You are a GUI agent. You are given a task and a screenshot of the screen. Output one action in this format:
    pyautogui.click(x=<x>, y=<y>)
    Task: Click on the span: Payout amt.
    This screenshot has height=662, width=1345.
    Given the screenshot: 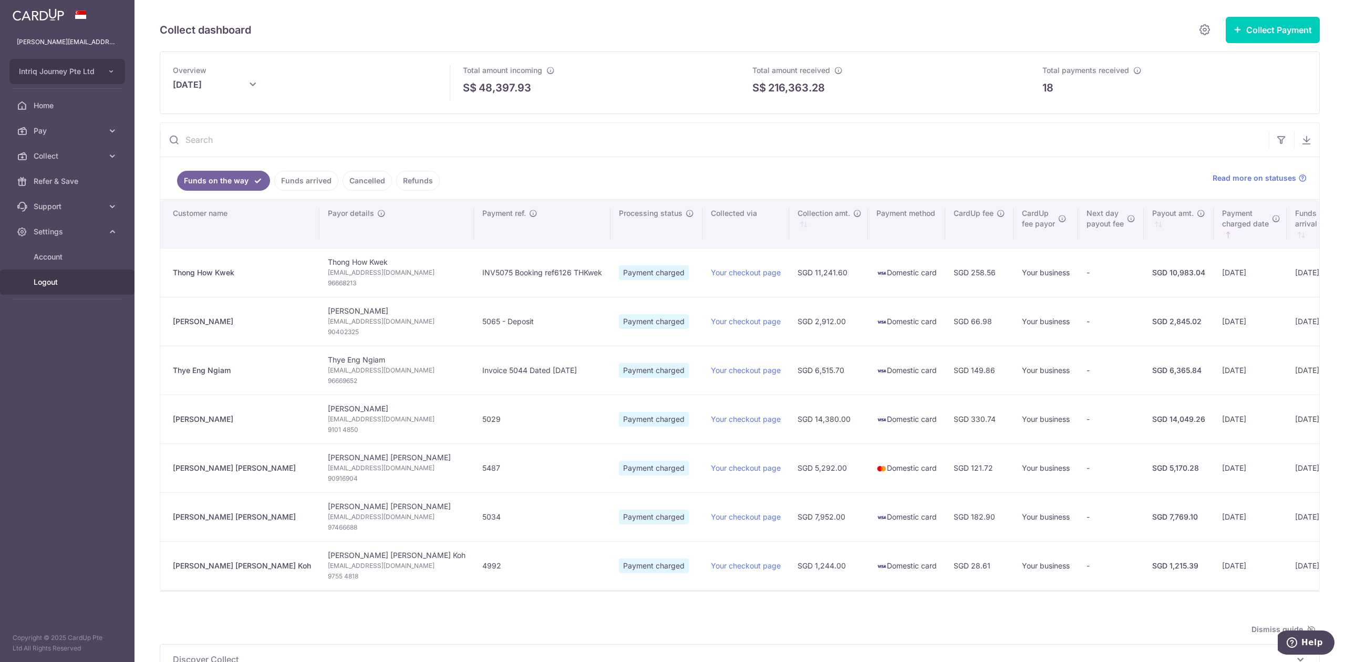 What is the action you would take?
    pyautogui.click(x=1173, y=213)
    